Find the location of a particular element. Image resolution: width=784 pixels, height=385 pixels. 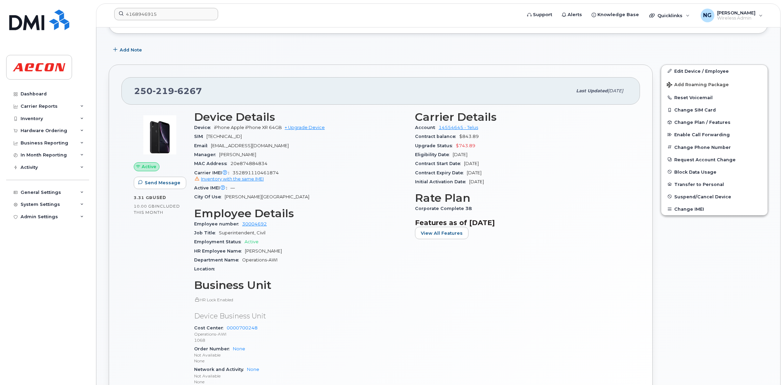

span: Operations-AWI is located at coordinates (260, 260).